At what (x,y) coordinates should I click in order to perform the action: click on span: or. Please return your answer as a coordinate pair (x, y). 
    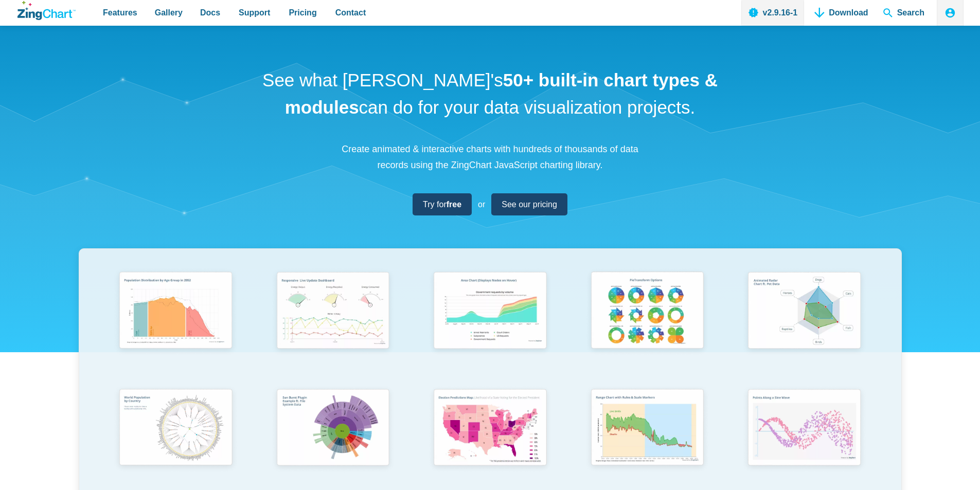
    Looking at the image, I should click on (481, 204).